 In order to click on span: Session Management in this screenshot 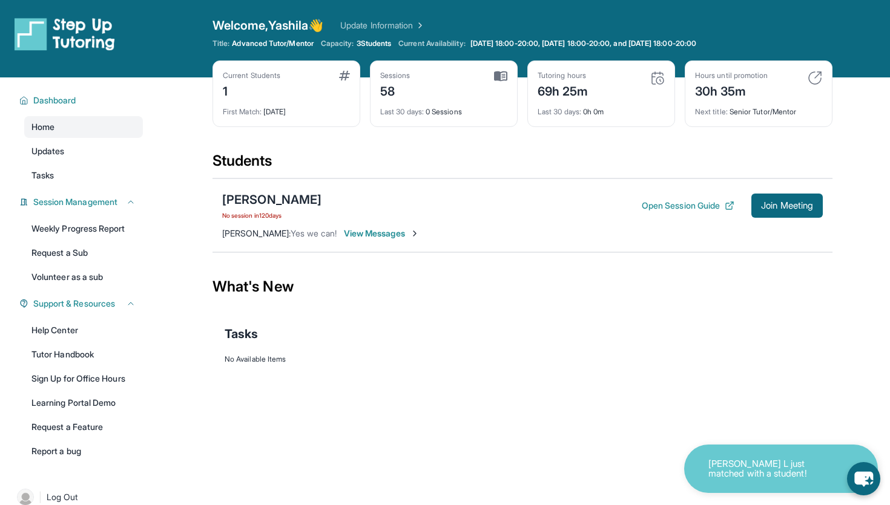, I will do `click(75, 202)`.